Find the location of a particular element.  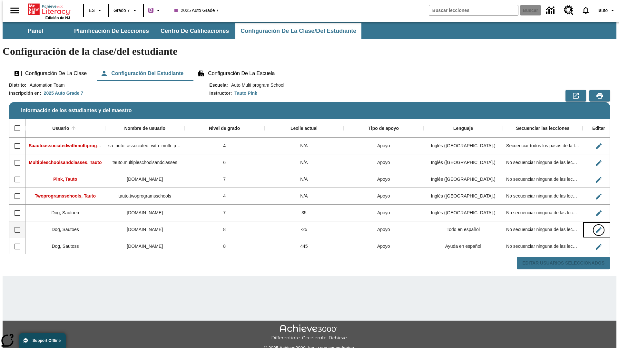

div: sautoes.dog is located at coordinates (145, 230).